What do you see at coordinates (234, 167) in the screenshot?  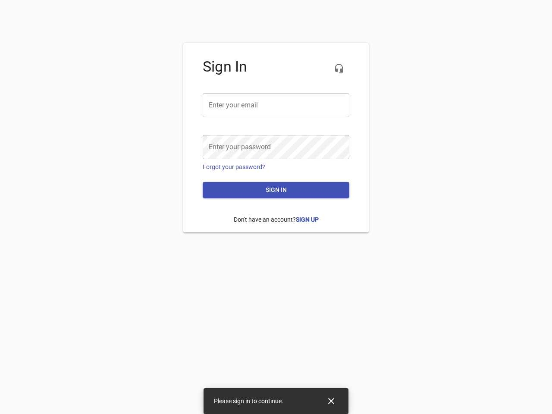 I see `a: Forgot your password?` at bounding box center [234, 167].